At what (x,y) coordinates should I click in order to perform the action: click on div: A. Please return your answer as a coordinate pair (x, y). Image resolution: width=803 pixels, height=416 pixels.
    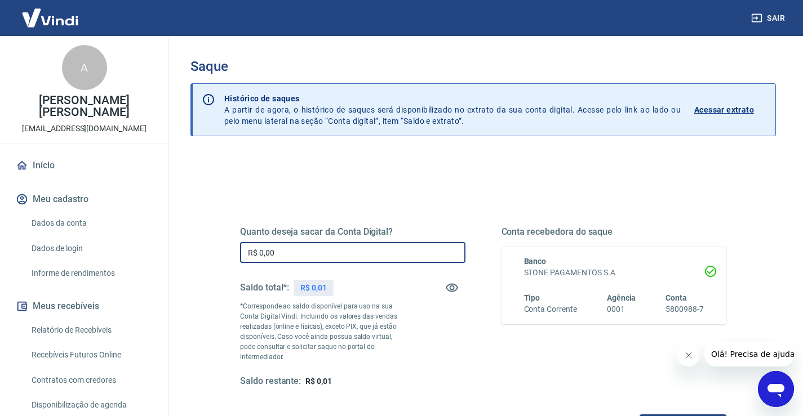
    Looking at the image, I should click on (85, 68).